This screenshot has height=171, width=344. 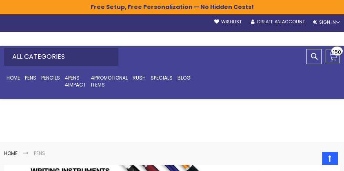 I want to click on span: Home, so click(x=13, y=78).